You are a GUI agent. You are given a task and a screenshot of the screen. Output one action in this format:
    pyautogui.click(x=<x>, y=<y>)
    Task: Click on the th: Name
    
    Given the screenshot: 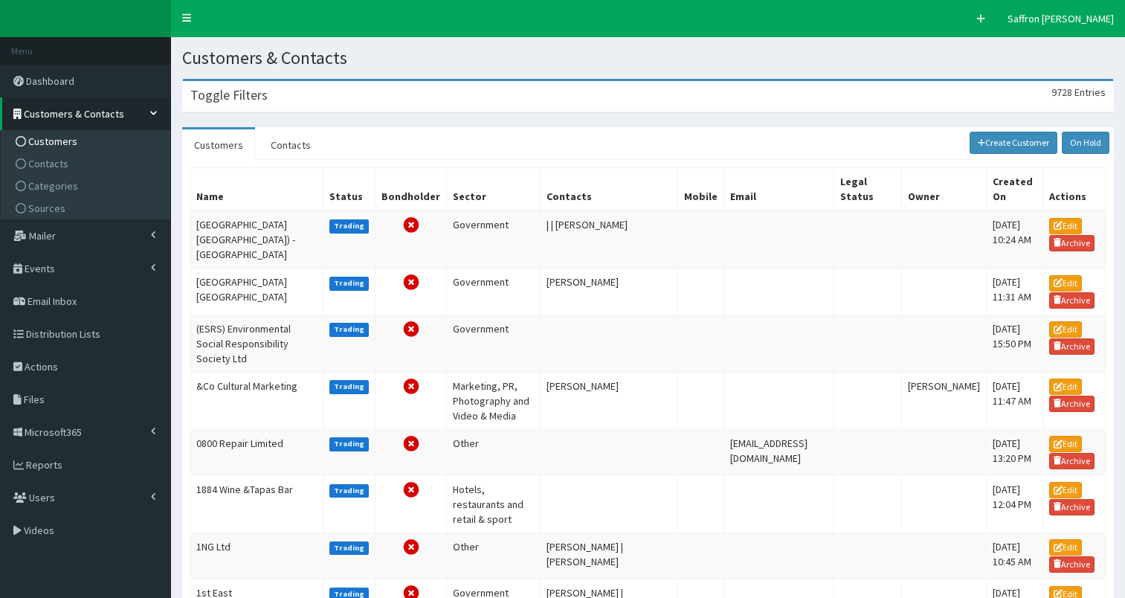 What is the action you would take?
    pyautogui.click(x=256, y=190)
    